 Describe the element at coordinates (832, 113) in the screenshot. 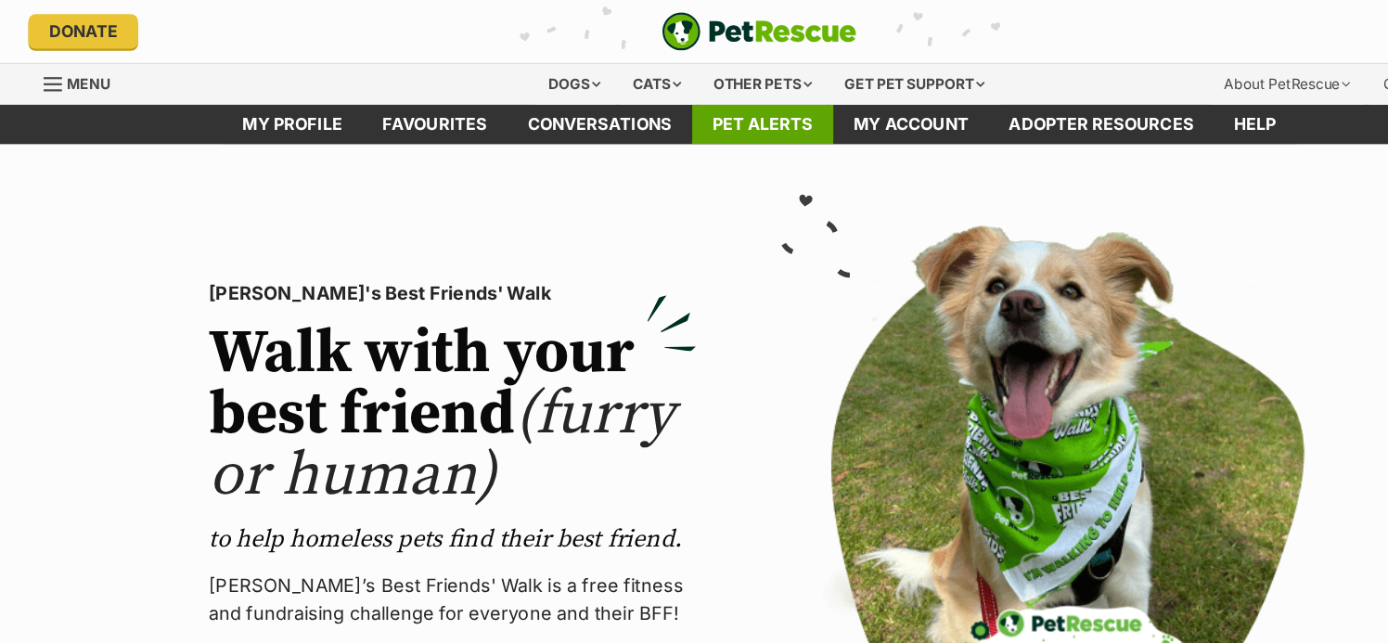

I see `a: My account` at that location.